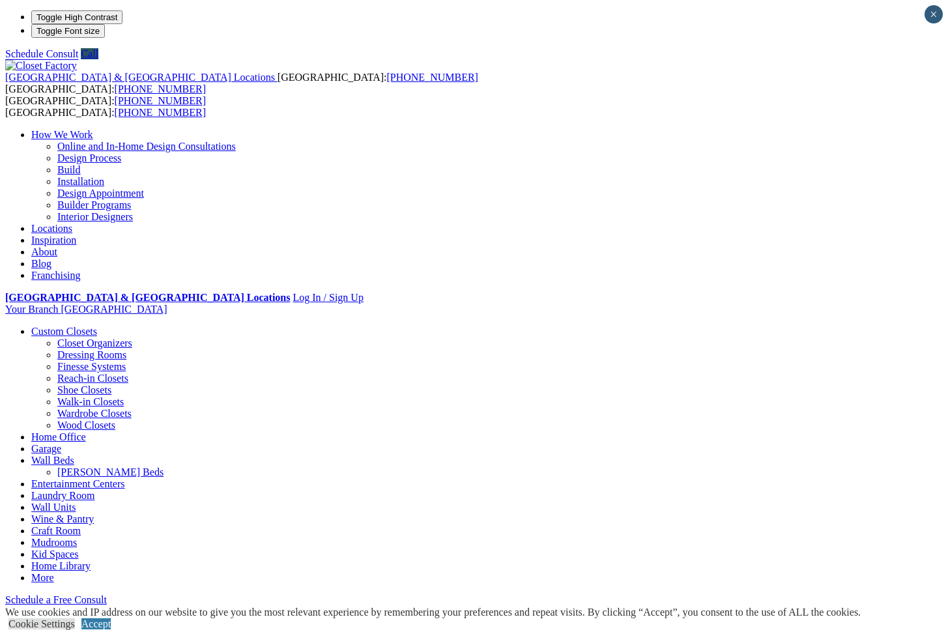 The image size is (948, 630). What do you see at coordinates (78, 483) in the screenshot?
I see `a: Entertainment Centers` at bounding box center [78, 483].